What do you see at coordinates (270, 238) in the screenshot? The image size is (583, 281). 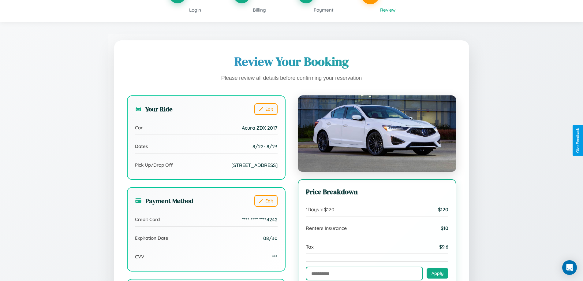 I see `span: 08/30` at bounding box center [270, 238].